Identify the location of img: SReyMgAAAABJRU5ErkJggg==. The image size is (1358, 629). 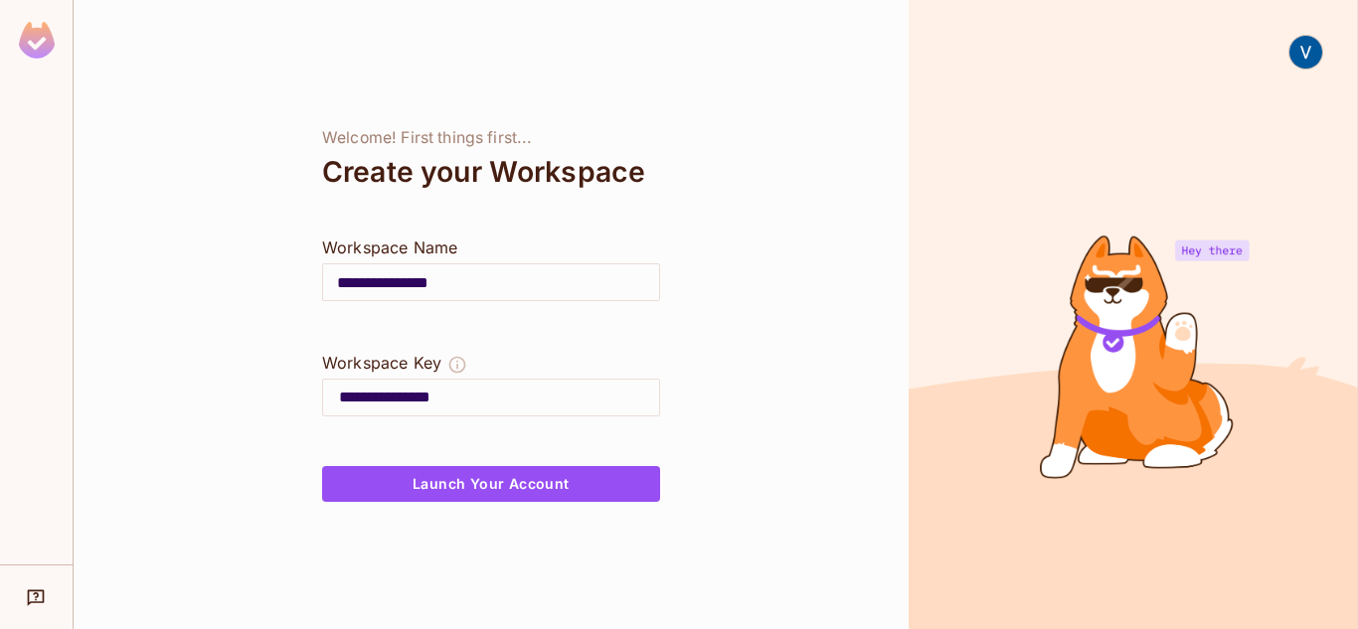
(37, 40).